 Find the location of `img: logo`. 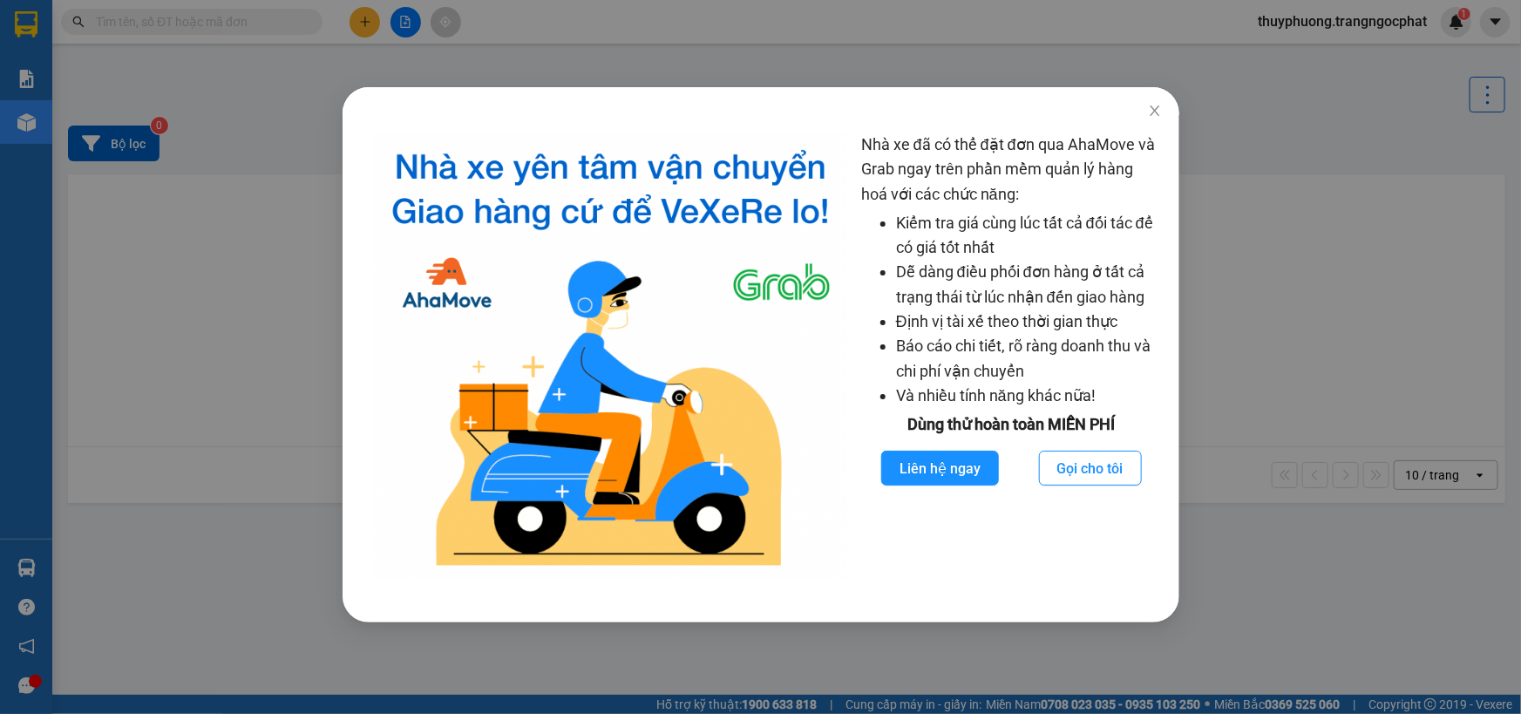

img: logo is located at coordinates (610, 356).